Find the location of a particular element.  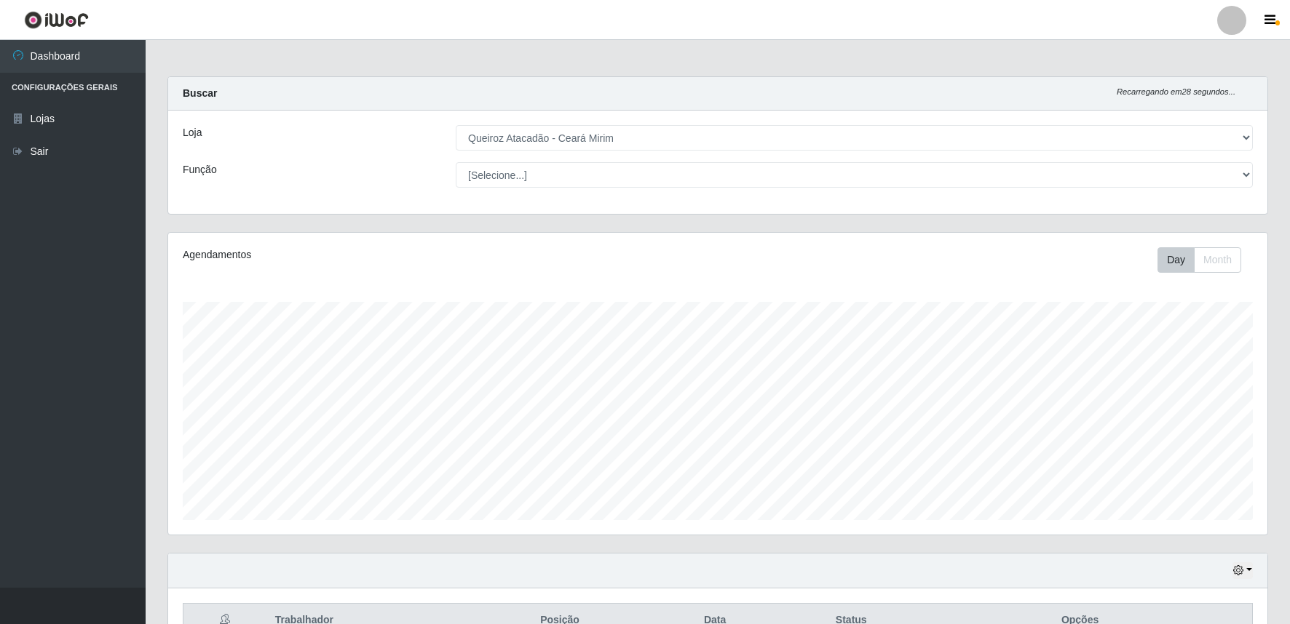

label: Loja is located at coordinates (192, 132).